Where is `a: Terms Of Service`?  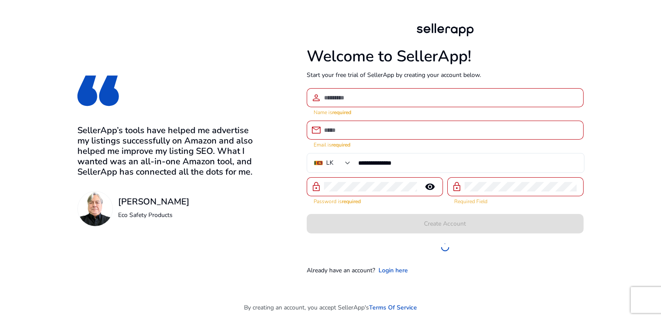
a: Terms Of Service is located at coordinates (393, 308).